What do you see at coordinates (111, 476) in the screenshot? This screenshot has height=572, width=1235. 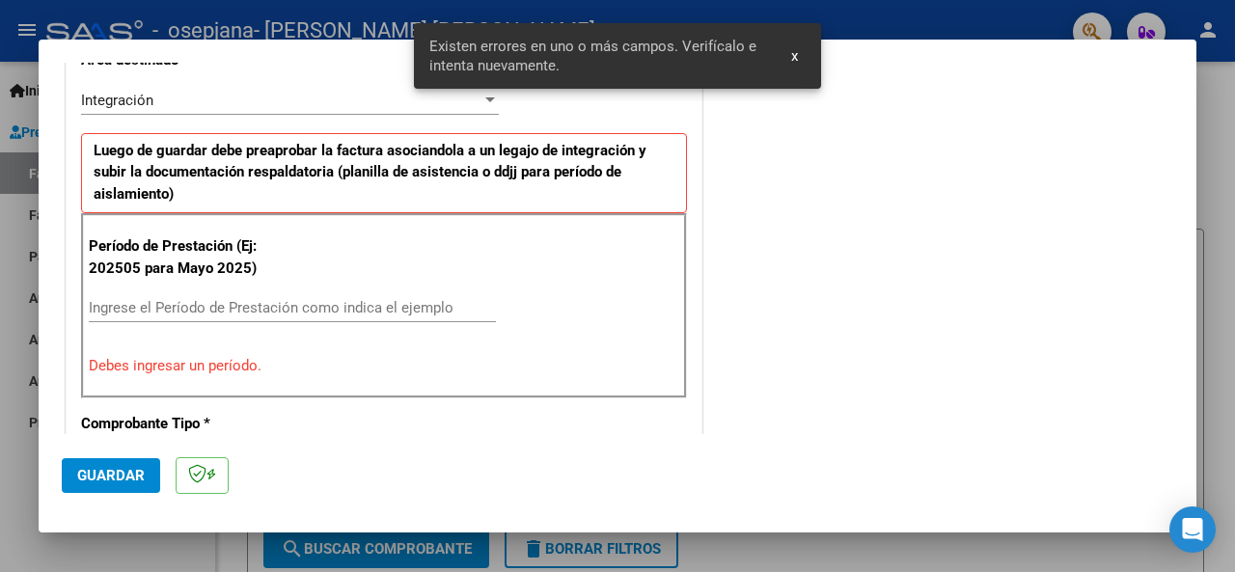 I see `button: Guardar` at bounding box center [111, 476].